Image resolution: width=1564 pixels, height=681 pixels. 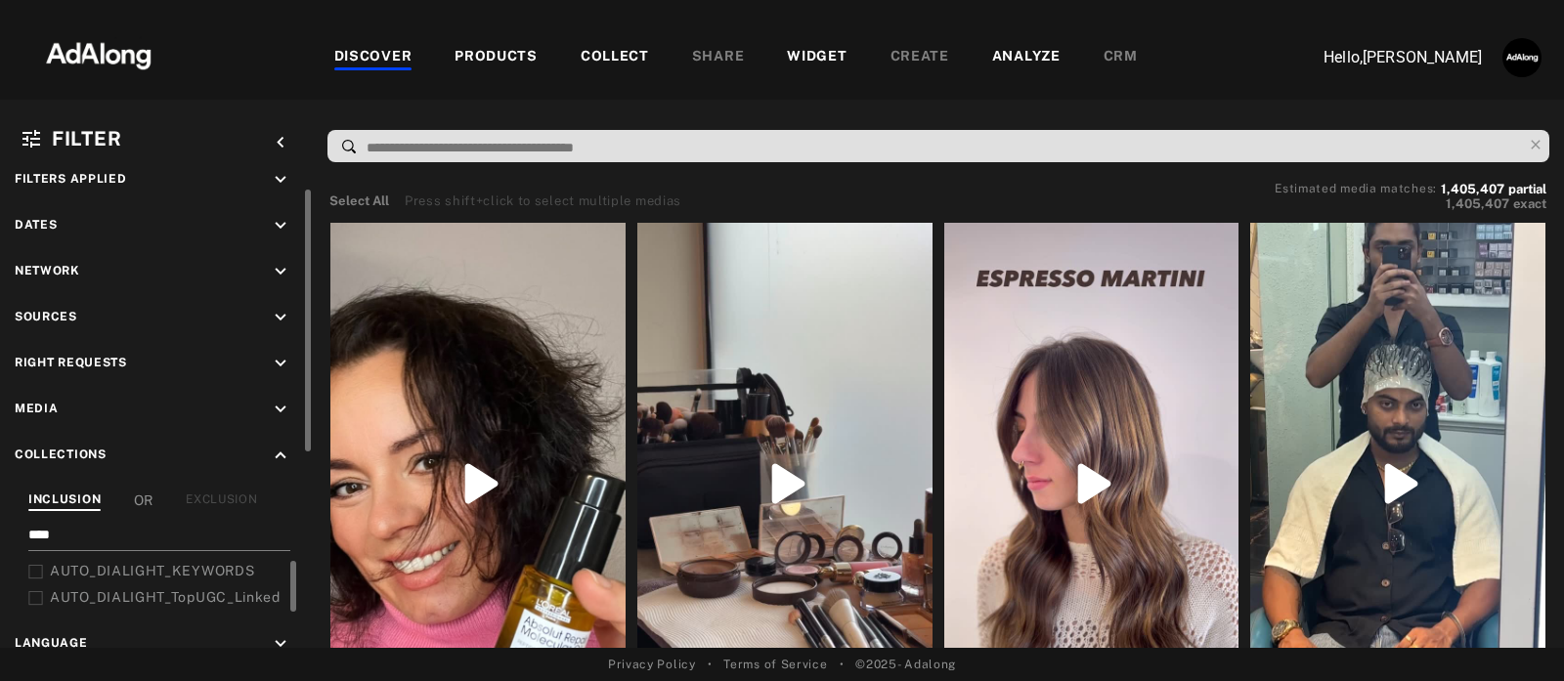 I want to click on a: Privacy Policy, so click(x=652, y=665).